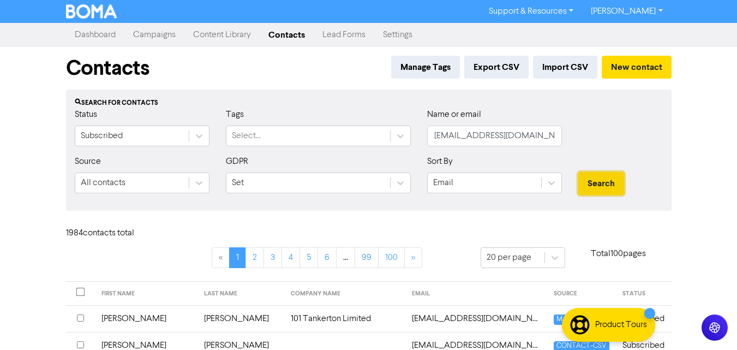  I want to click on button: Manage Tags, so click(425, 67).